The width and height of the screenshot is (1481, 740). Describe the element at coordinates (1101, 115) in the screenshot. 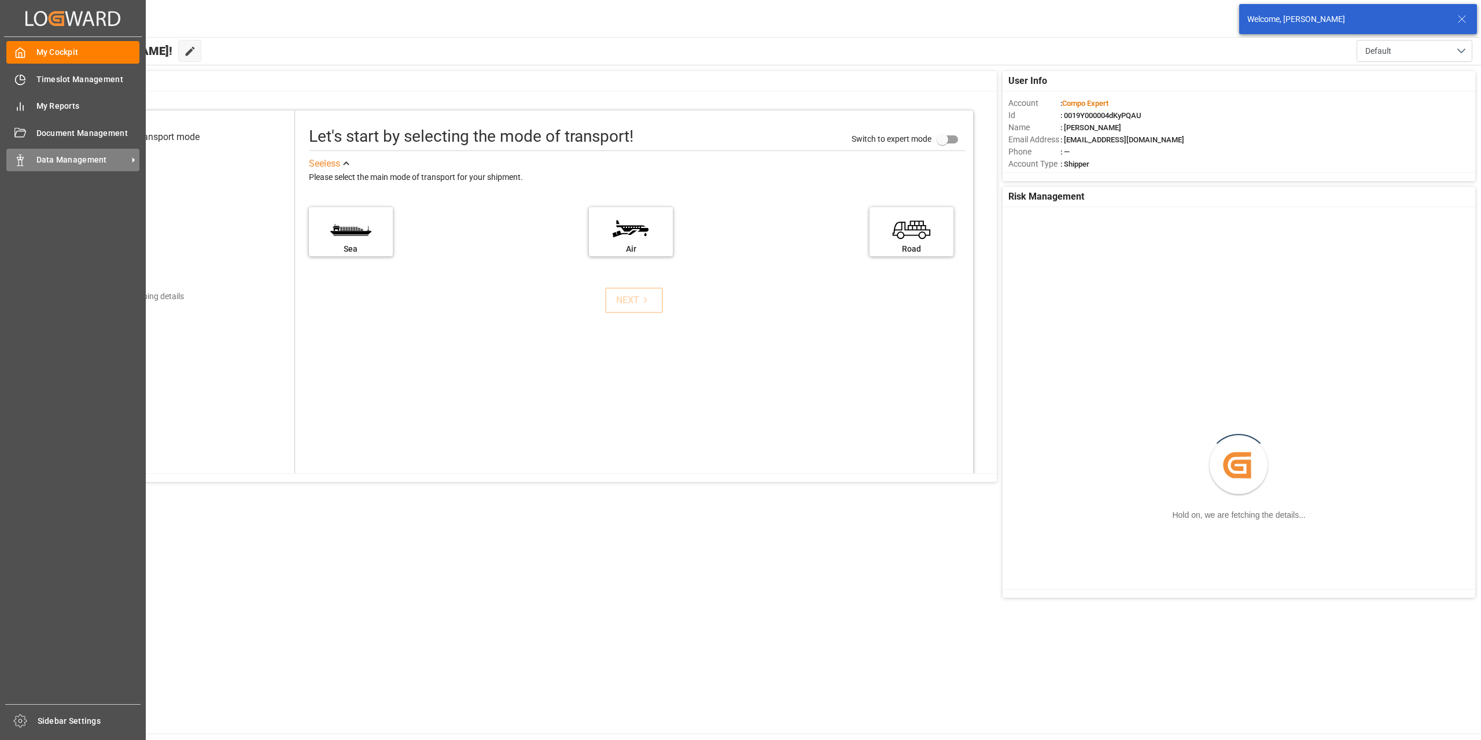

I see `span: : 0019Y000004dKyPQAU` at that location.